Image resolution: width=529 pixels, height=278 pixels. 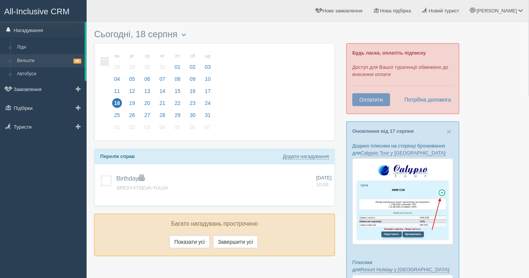 What do you see at coordinates (147, 93) in the screenshot?
I see `a: 13` at bounding box center [147, 93].